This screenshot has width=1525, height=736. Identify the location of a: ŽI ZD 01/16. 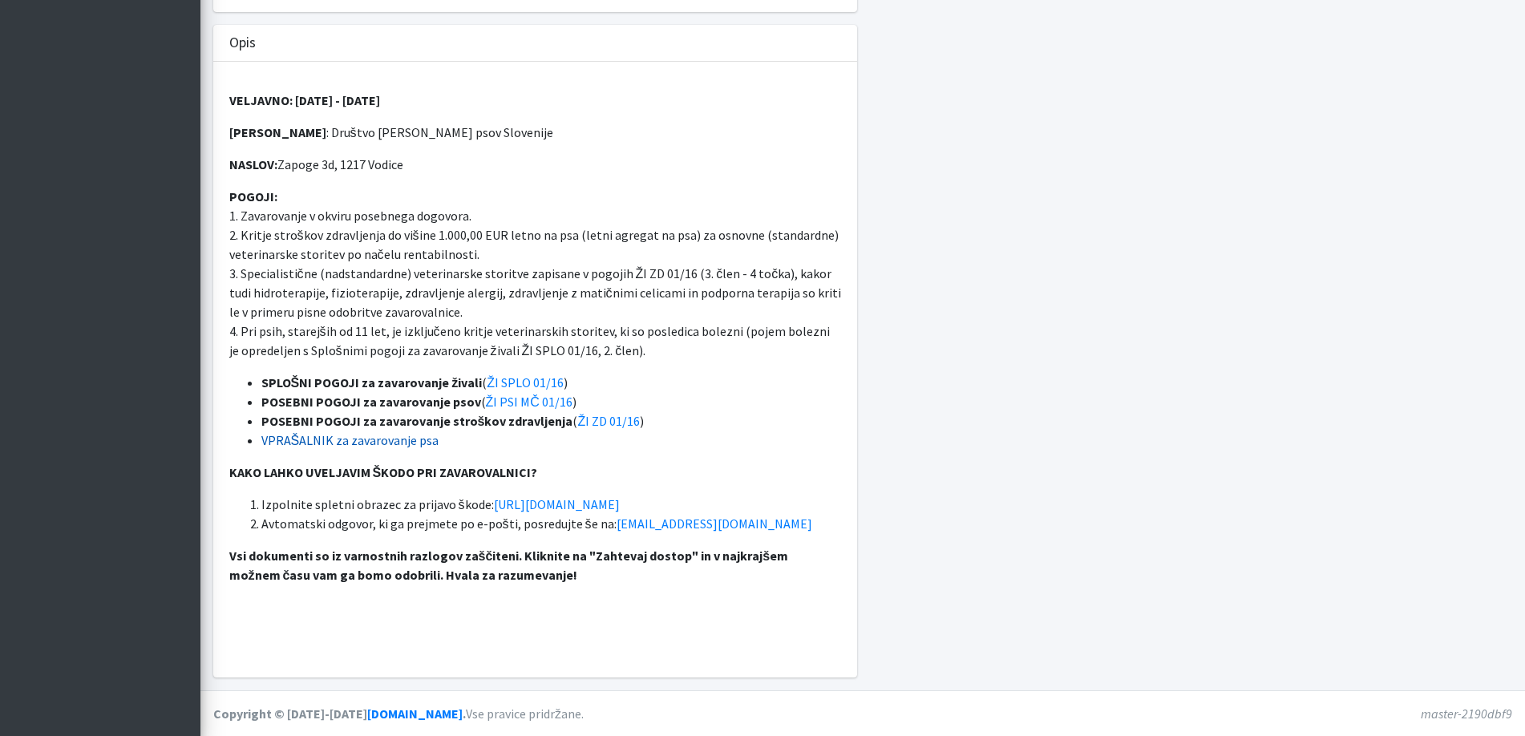
(608, 421).